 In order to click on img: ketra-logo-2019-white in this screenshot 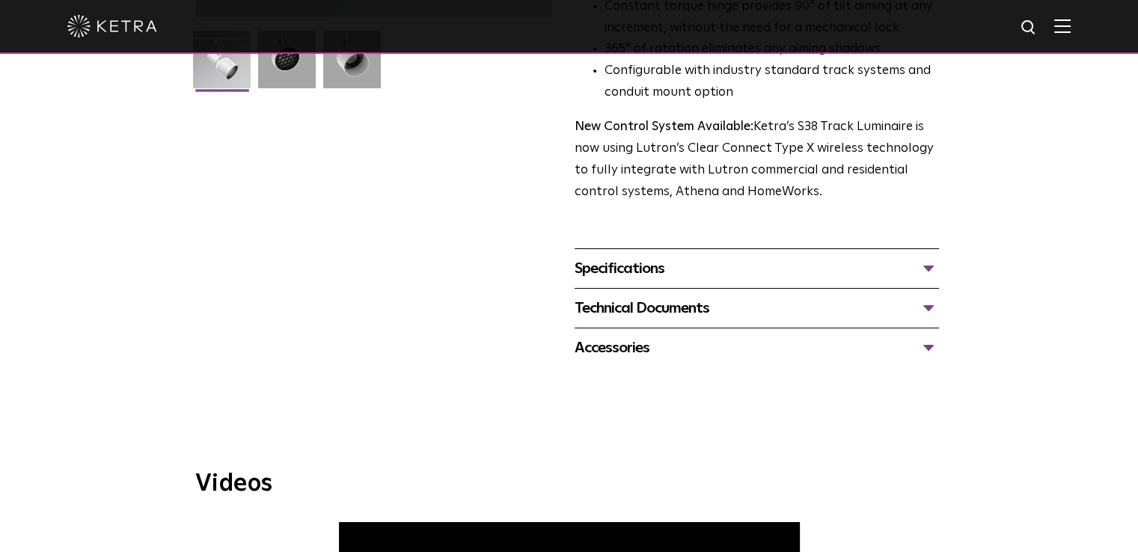, I will do `click(112, 26)`.